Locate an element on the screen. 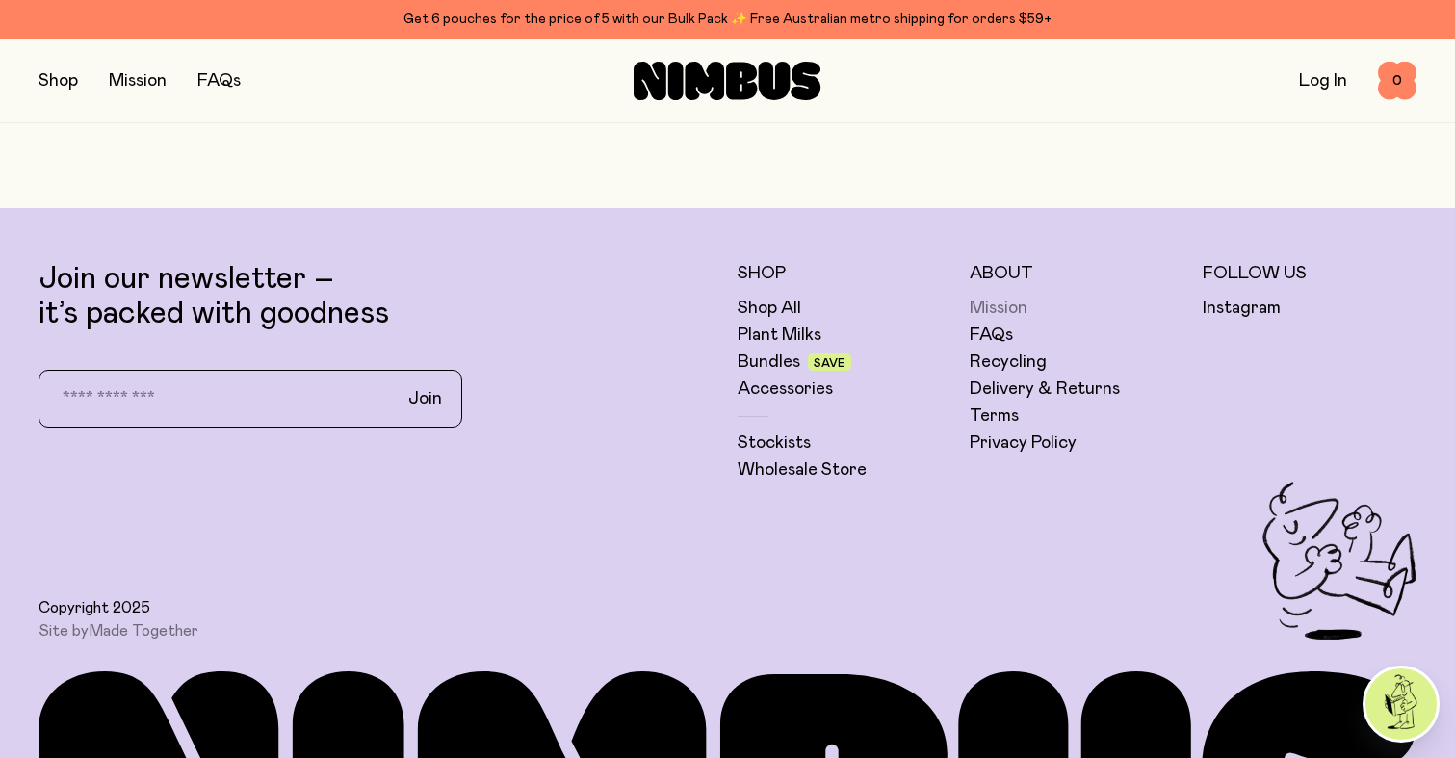 This screenshot has width=1455, height=758. a: Made Together is located at coordinates (143, 631).